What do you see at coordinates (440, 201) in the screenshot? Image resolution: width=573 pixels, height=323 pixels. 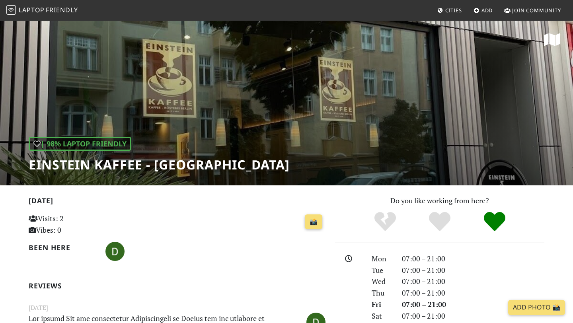 I see `p: Do you like working from here?` at bounding box center [440, 201].